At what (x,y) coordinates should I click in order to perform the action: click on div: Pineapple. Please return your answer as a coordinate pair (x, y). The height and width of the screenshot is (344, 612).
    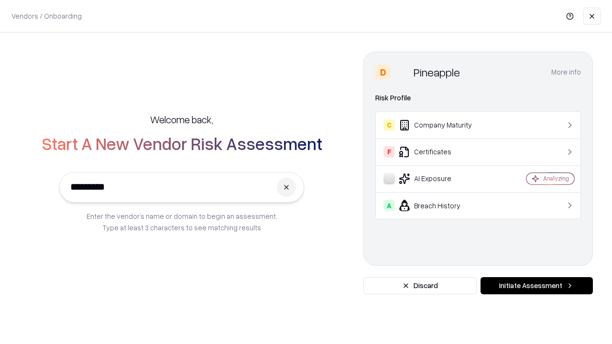
    Looking at the image, I should click on (436, 72).